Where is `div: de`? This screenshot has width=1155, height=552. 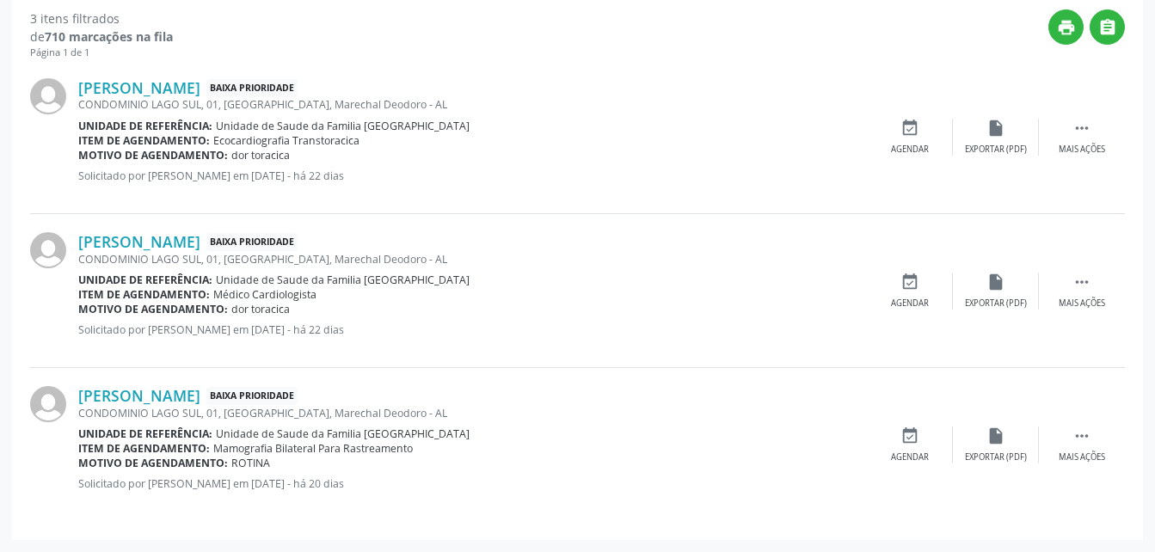 div: de is located at coordinates (101, 36).